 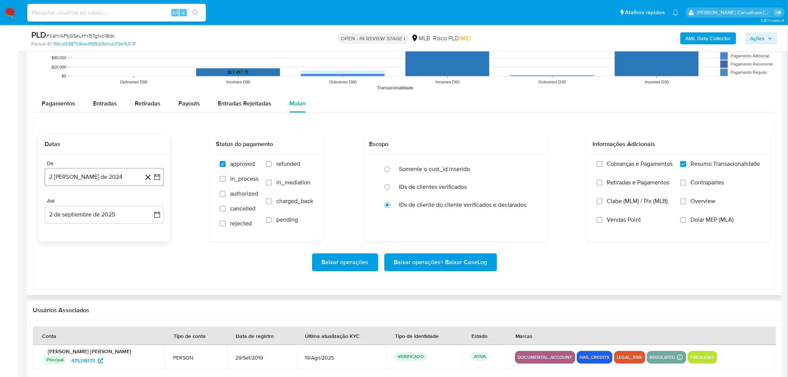 What do you see at coordinates (175, 12) in the screenshot?
I see `span: Alt` at bounding box center [175, 12].